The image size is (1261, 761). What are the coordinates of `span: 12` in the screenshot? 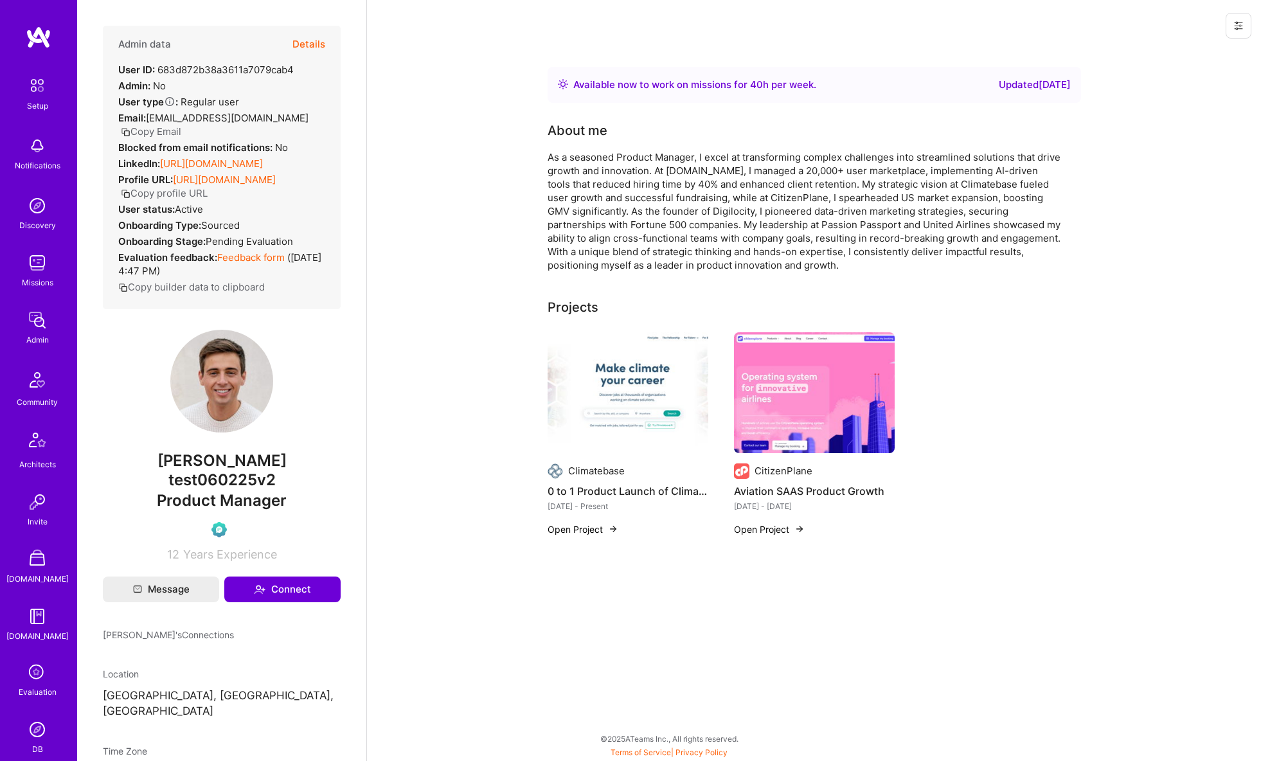 It's located at (173, 554).